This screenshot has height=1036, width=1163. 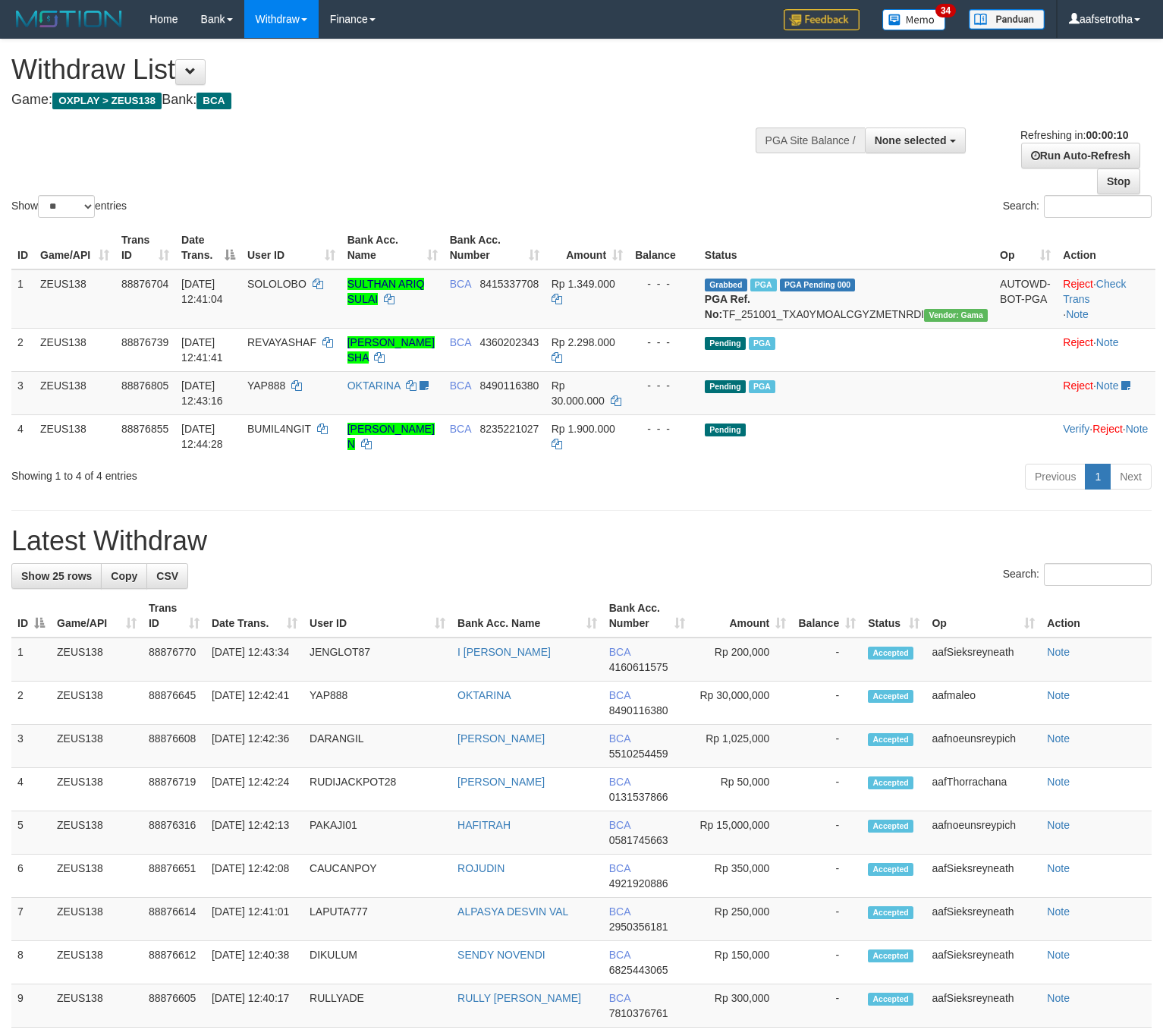 I want to click on a: SENDY NOVENDI, so click(x=501, y=954).